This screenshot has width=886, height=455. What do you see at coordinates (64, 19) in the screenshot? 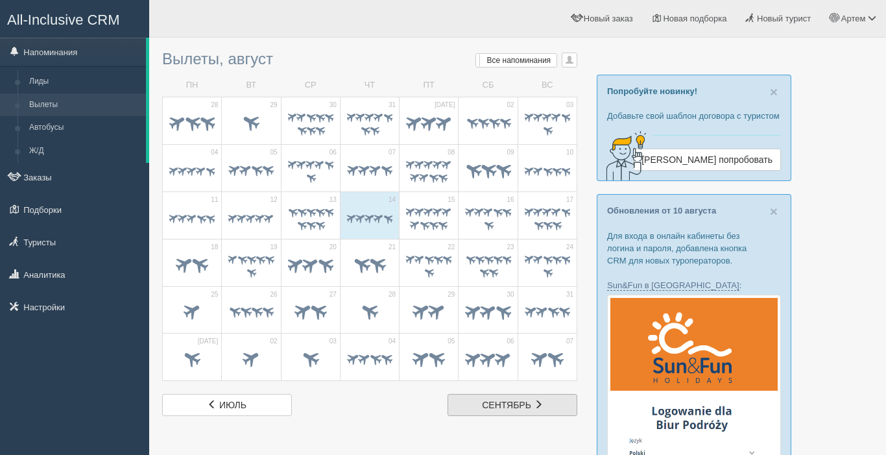
I see `span: All-Inclusive CRM` at bounding box center [64, 19].